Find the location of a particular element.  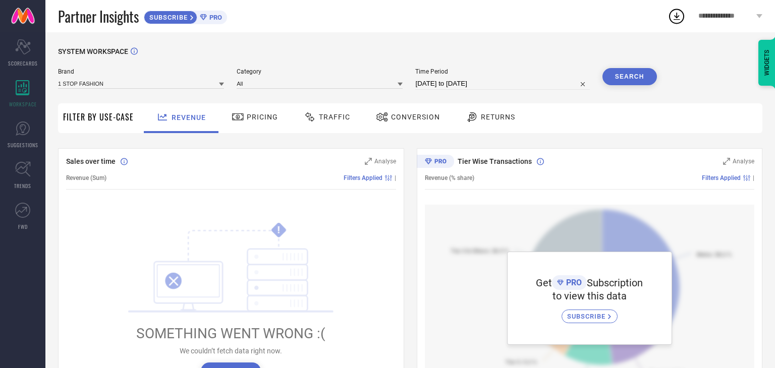

span: Partner Insights is located at coordinates (98, 16).